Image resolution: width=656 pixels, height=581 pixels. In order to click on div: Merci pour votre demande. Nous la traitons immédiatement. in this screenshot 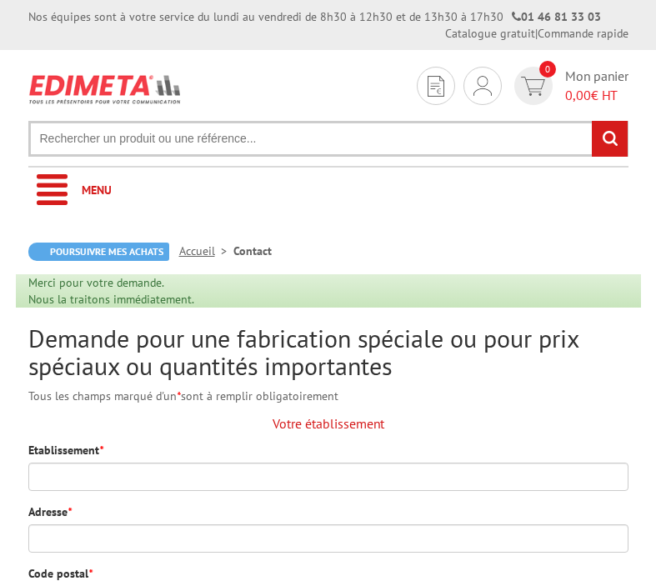, I will do `click(328, 291)`.